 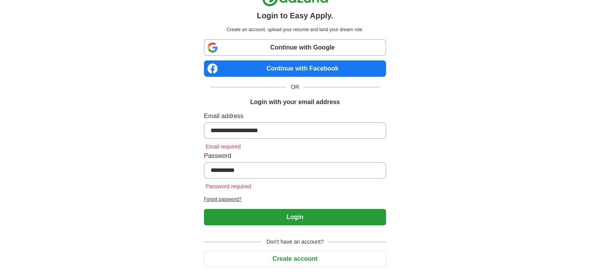 I want to click on span: Email required, so click(x=223, y=147).